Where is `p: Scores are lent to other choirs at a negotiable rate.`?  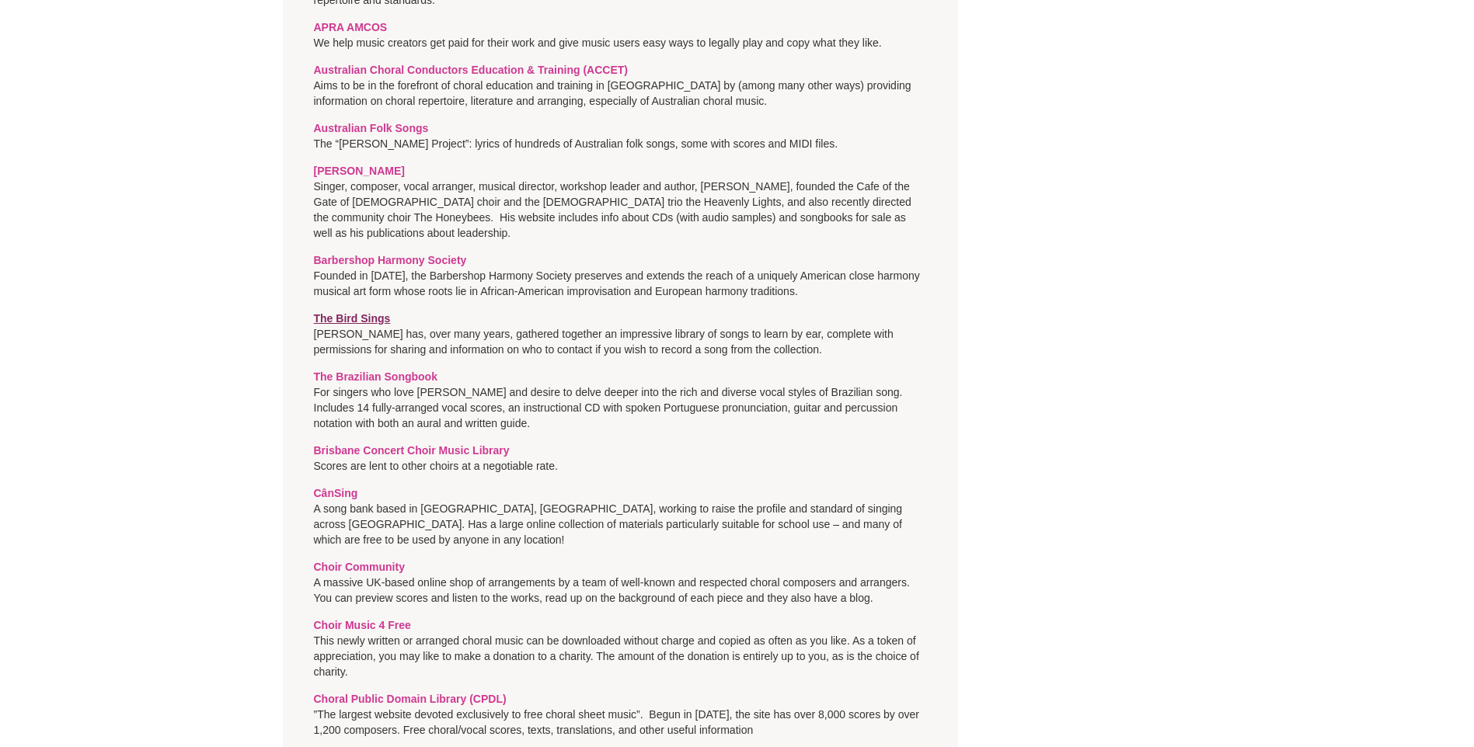 p: Scores are lent to other choirs at a negotiable rate. is located at coordinates (621, 458).